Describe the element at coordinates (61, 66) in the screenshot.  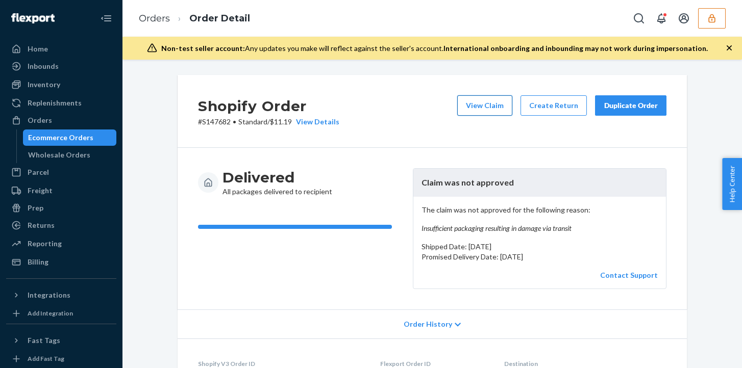
I see `a: Inbounds` at that location.